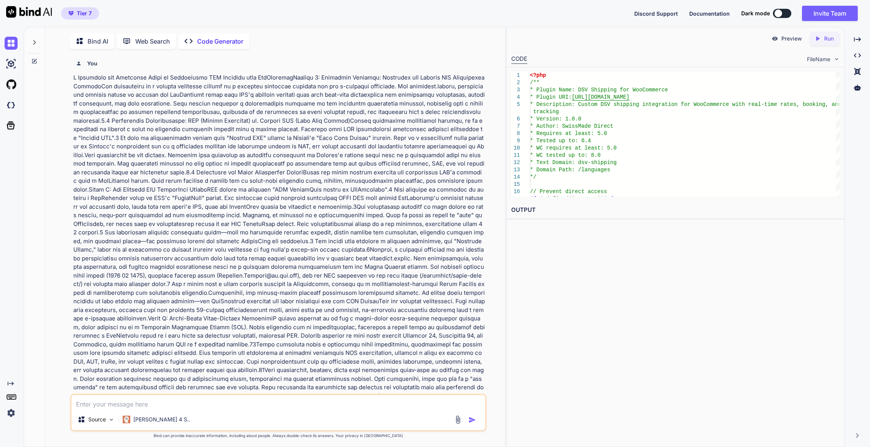  Describe the element at coordinates (756, 13) in the screenshot. I see `span: Dark mode` at that location.